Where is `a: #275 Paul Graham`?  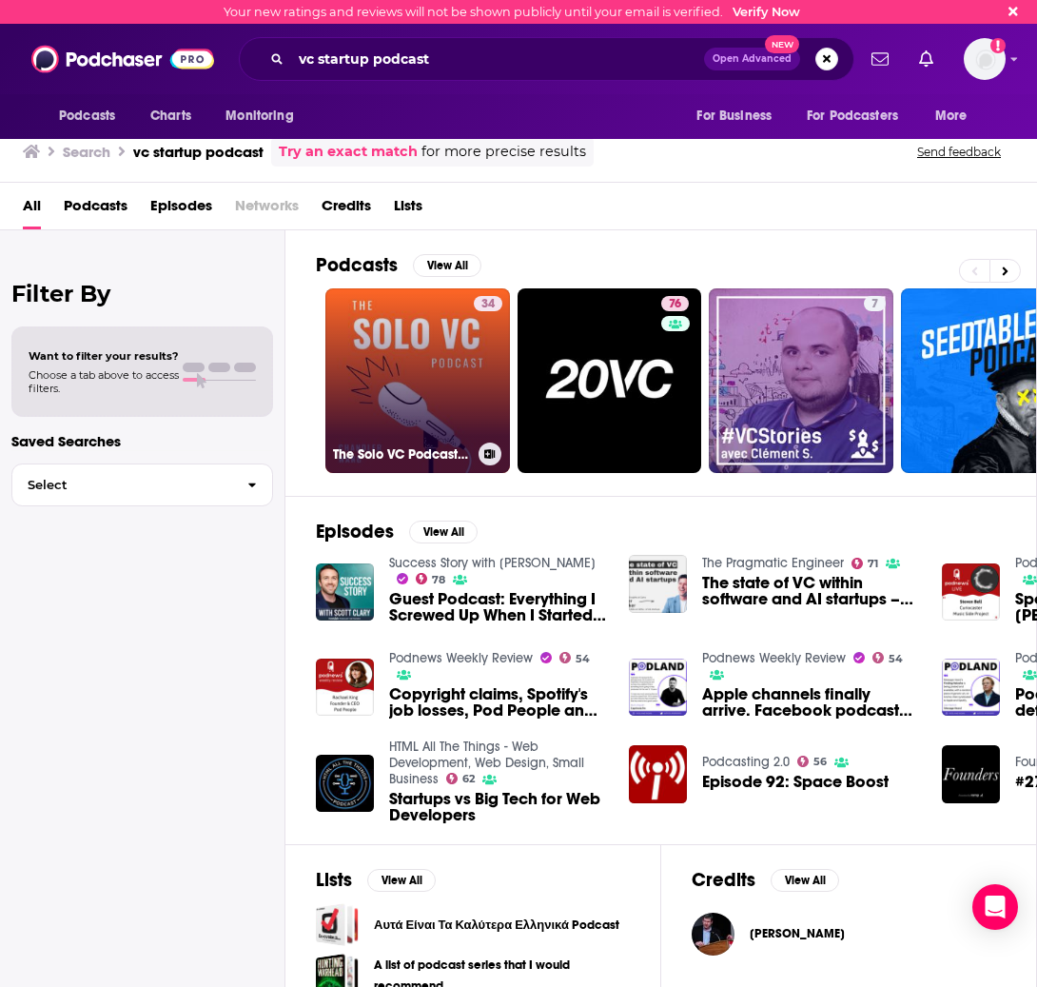 a: #275 Paul Graham is located at coordinates (971, 774).